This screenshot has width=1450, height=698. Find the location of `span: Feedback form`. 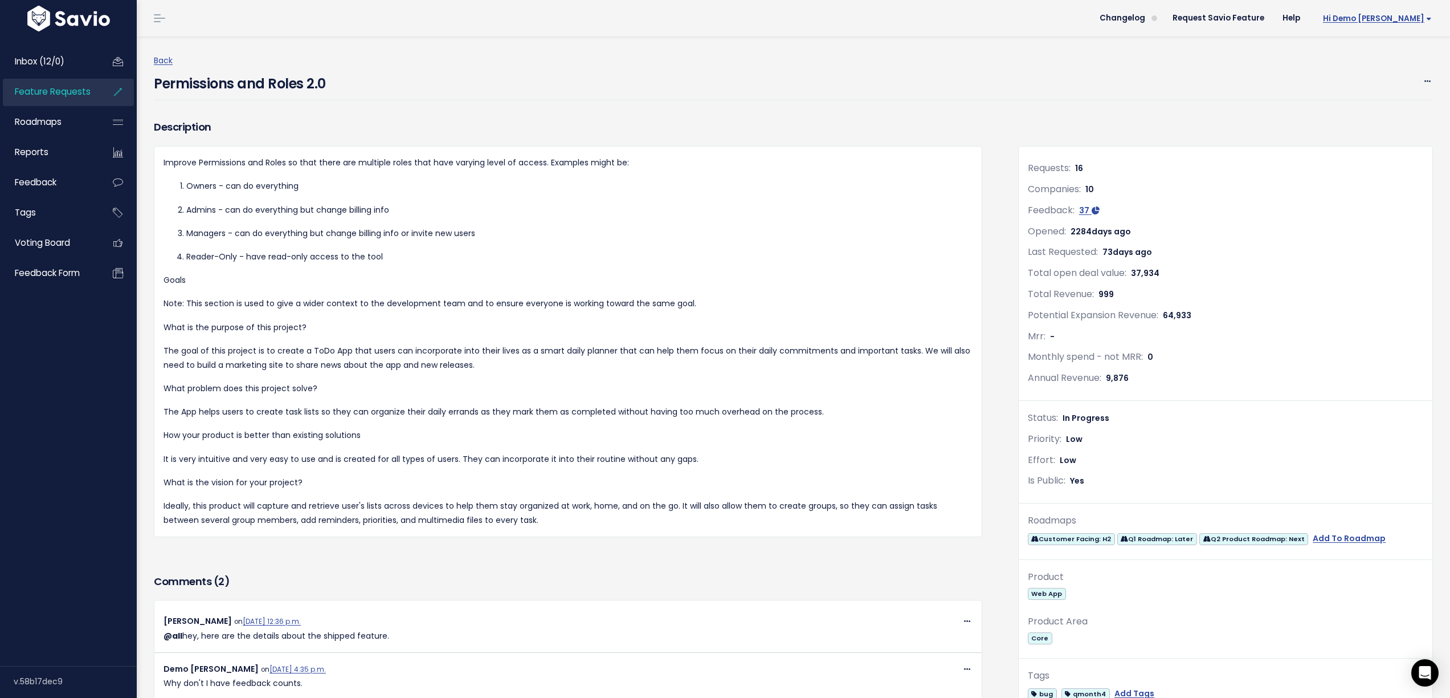

span: Feedback form is located at coordinates (47, 272).